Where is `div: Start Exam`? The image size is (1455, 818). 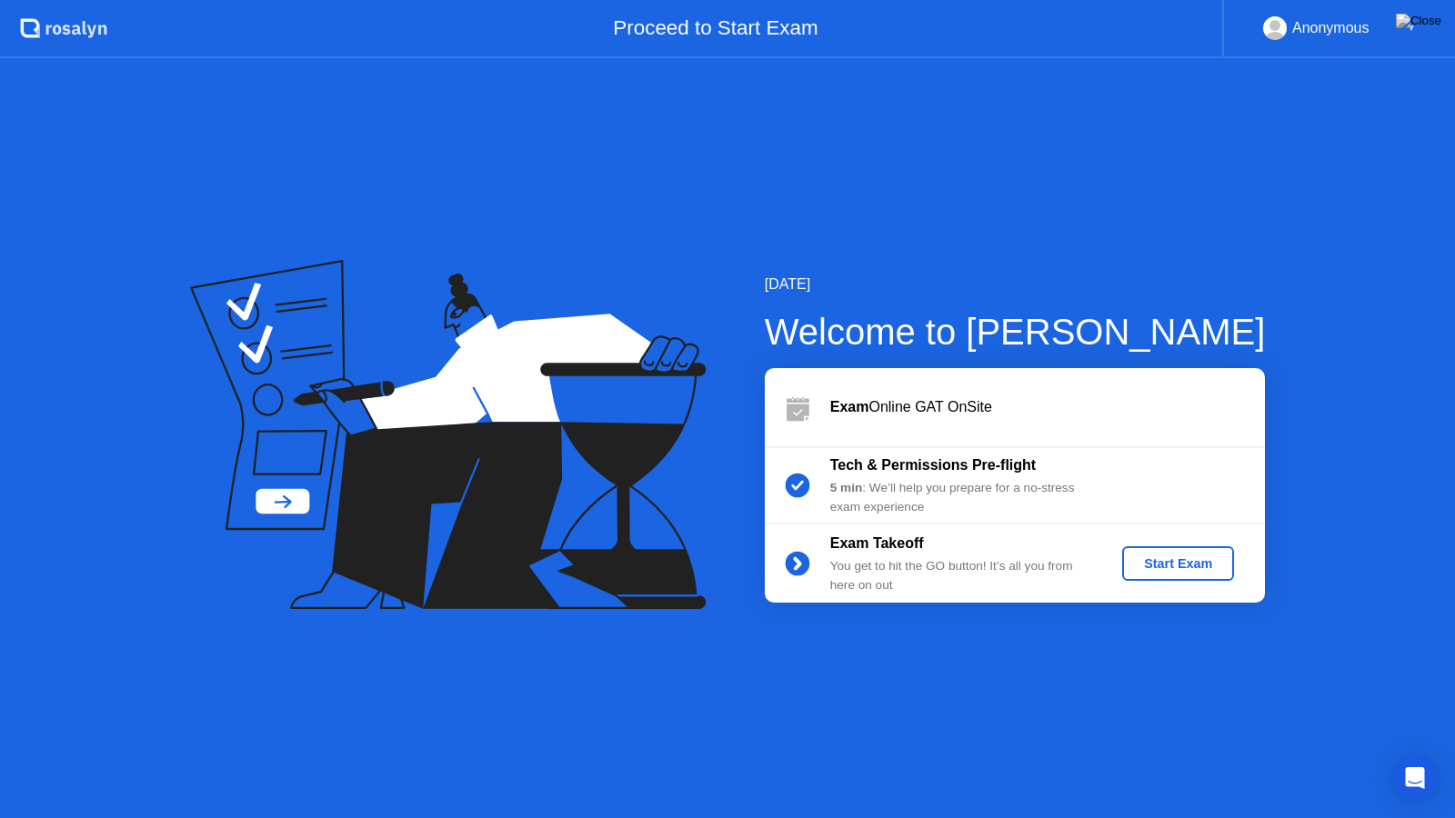 div: Start Exam is located at coordinates (1178, 564).